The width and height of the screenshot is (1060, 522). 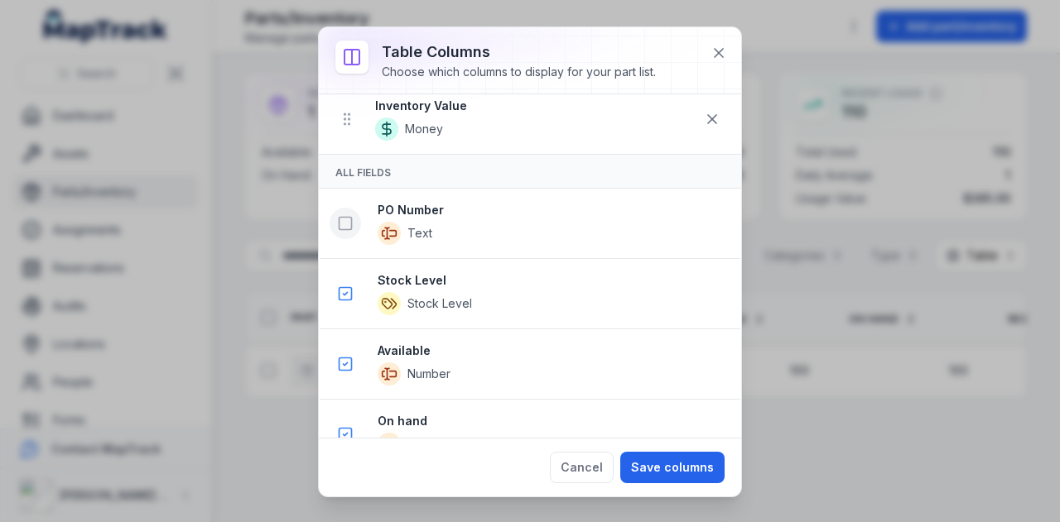 I want to click on span: Stock Level, so click(x=440, y=304).